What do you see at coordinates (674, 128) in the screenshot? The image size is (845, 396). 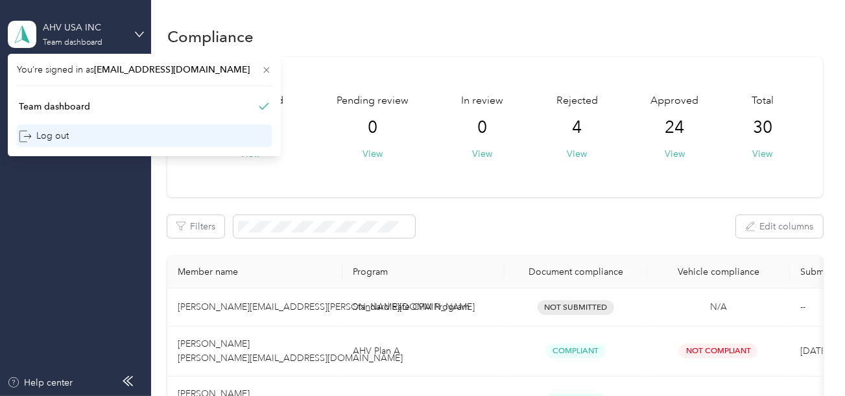 I see `span: 24` at bounding box center [674, 128].